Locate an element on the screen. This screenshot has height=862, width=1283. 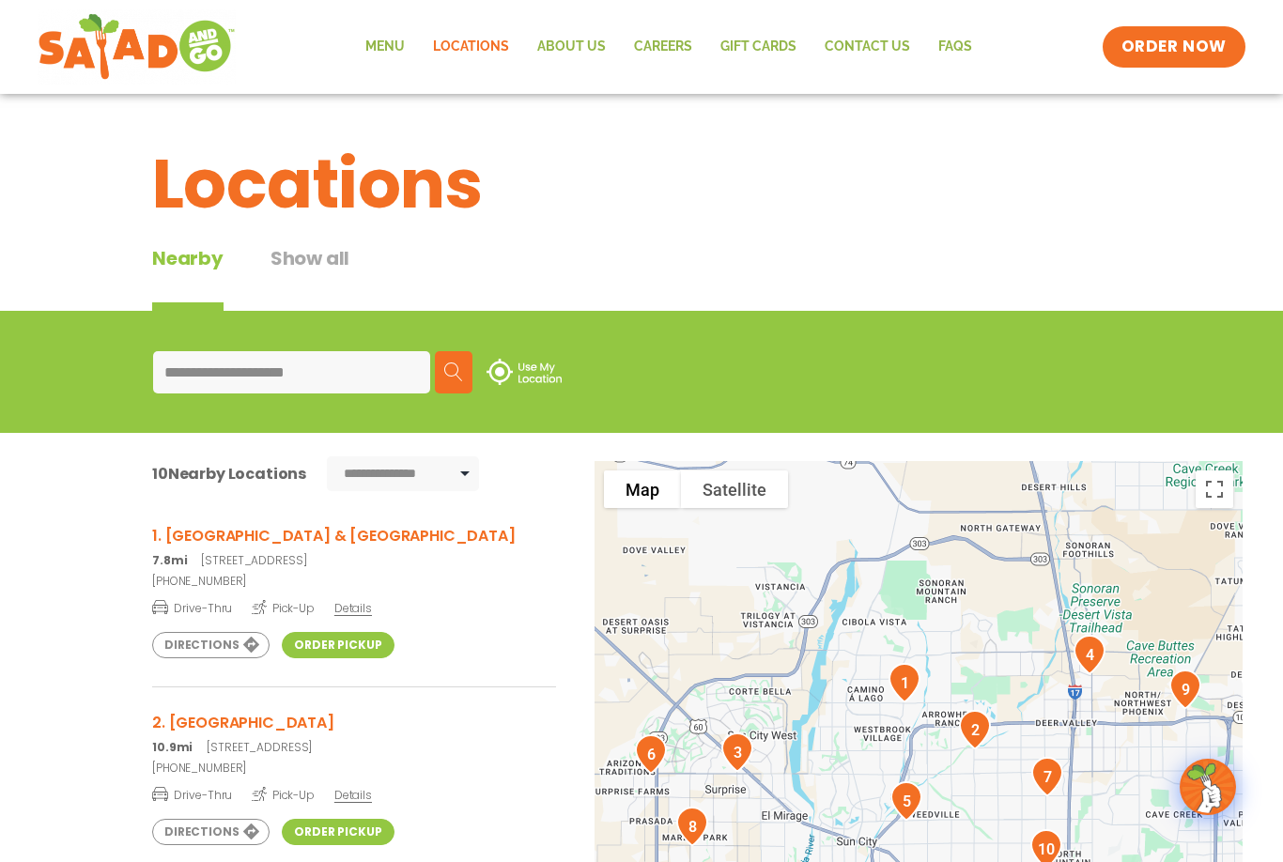
div: 9 is located at coordinates (1185, 689).